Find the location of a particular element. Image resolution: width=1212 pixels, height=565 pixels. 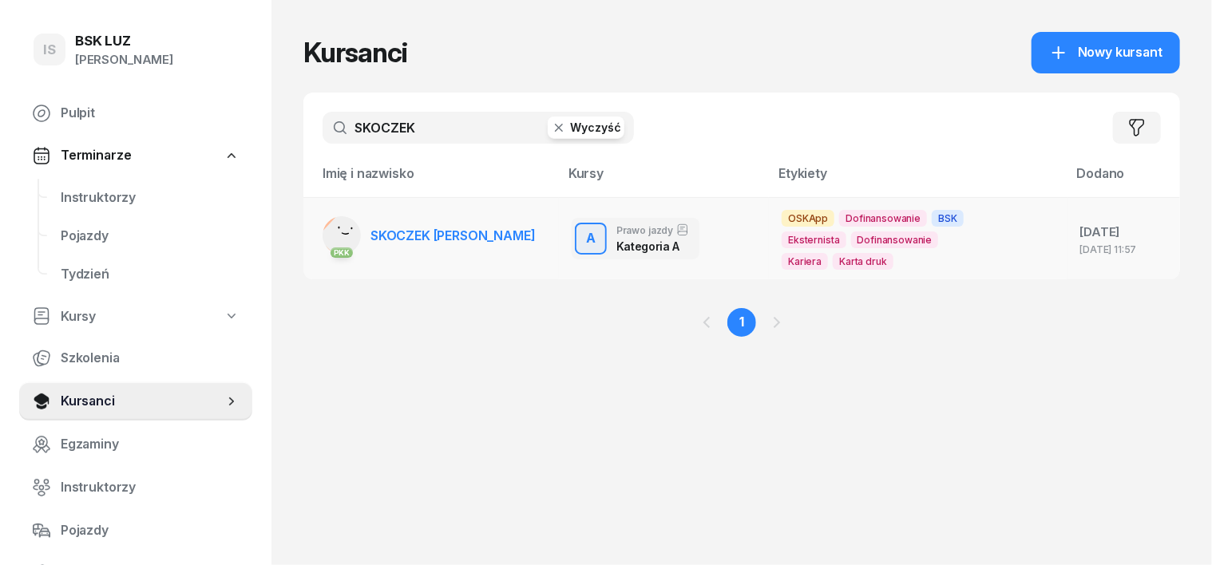

a: Pulpit is located at coordinates (136, 113).